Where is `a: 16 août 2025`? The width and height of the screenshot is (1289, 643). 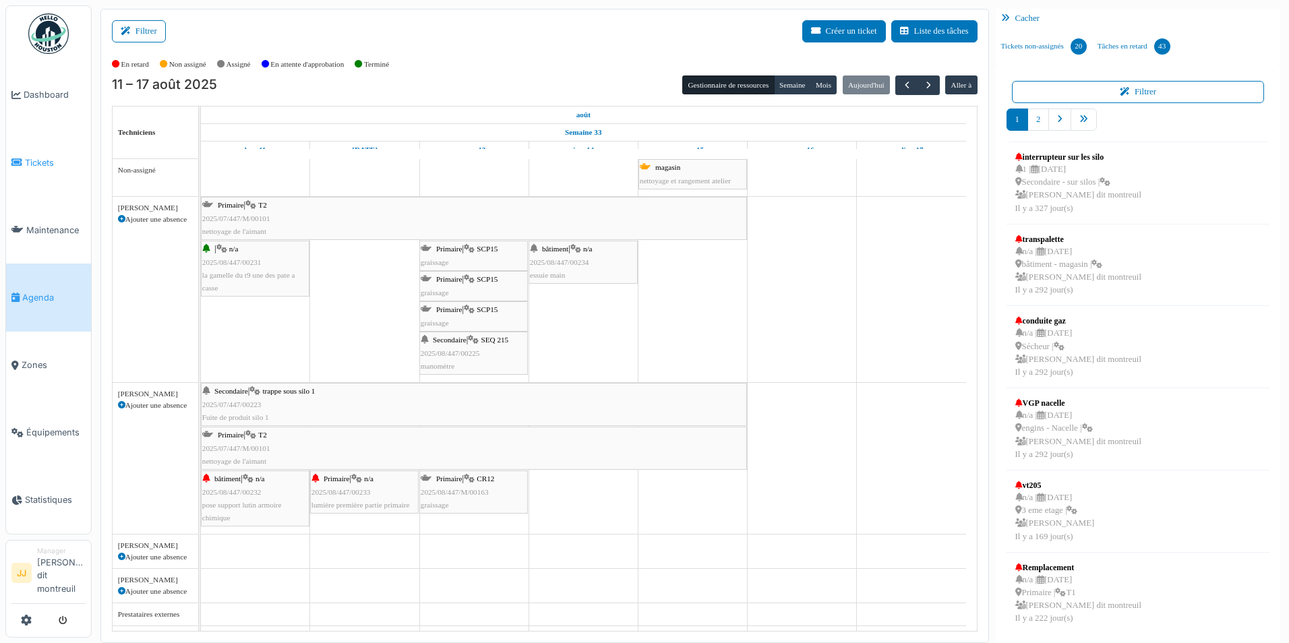
a: 16 août 2025 is located at coordinates (802, 150).